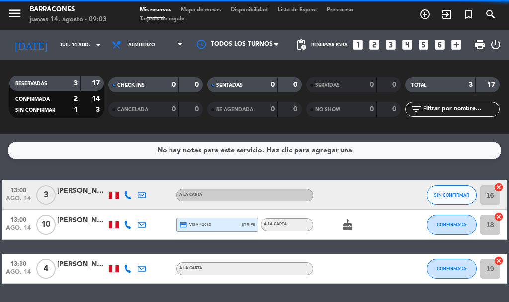 This screenshot has width=509, height=302. Describe the element at coordinates (229, 85) in the screenshot. I see `span: SENTADAS` at that location.